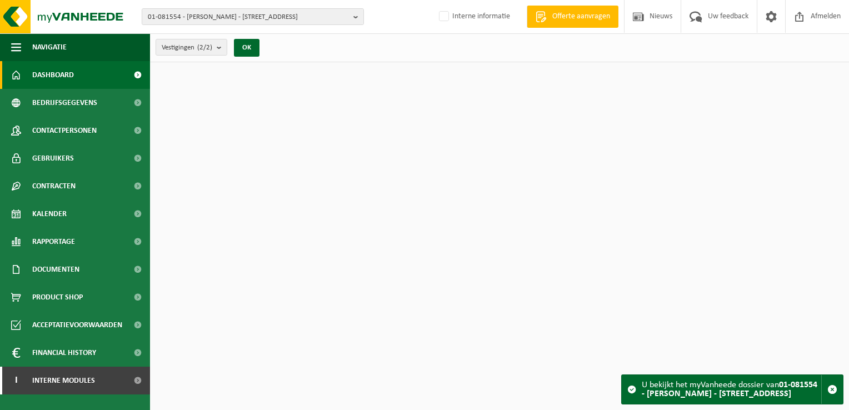  Describe the element at coordinates (204, 47) in the screenshot. I see `count: (2/2)` at that location.